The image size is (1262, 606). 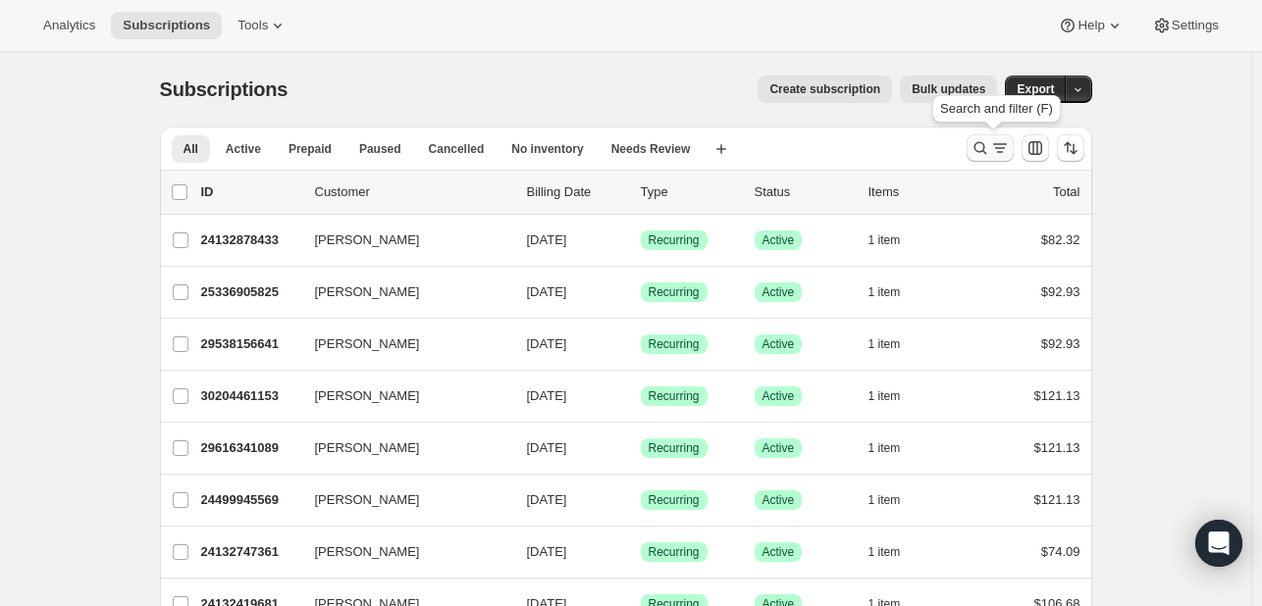 What do you see at coordinates (69, 26) in the screenshot?
I see `span: Analytics` at bounding box center [69, 26].